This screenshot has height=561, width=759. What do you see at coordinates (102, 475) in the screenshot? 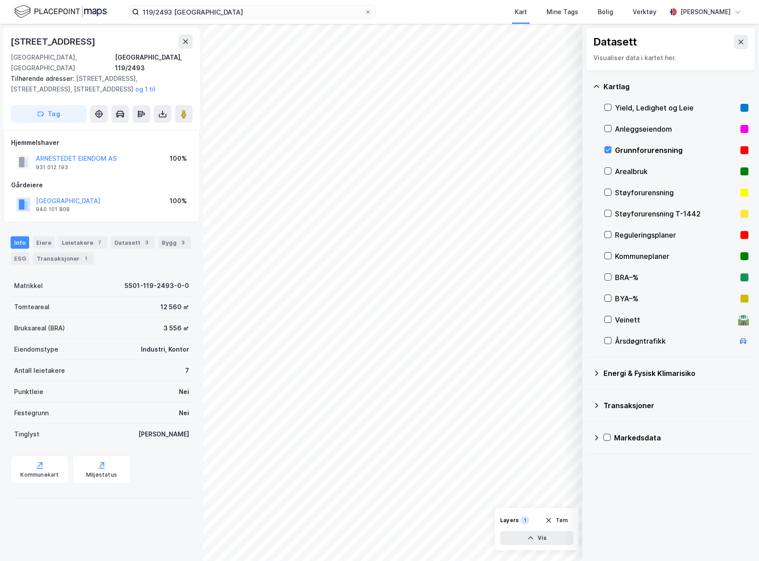
I see `div: Miljøstatus` at bounding box center [102, 475].